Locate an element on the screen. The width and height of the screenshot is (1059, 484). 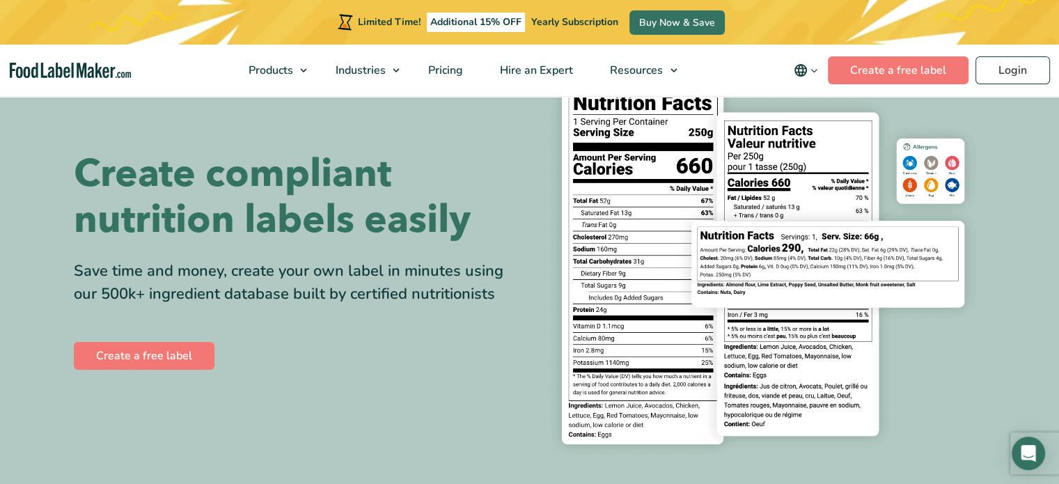
a: Buy Now & Save is located at coordinates (677, 22).